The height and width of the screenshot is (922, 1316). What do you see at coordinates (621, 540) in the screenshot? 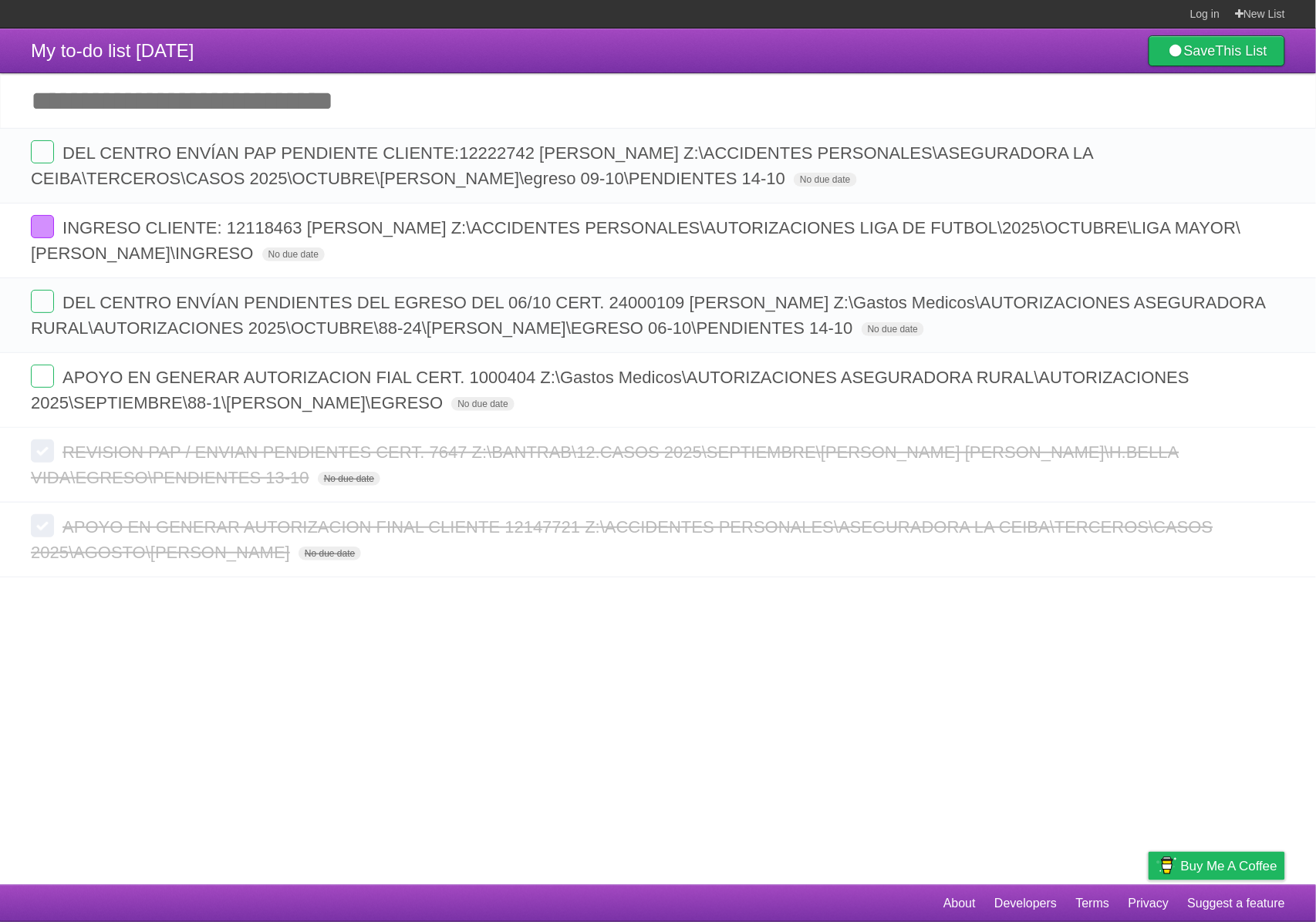
I see `span: APOYO EN GENERAR AUTORIZACION FINAL CLIENTE 12147721 Z:\ACCIDENTES PERSONALES\ASEGURADORA LA CEIB...` at bounding box center [621, 540].